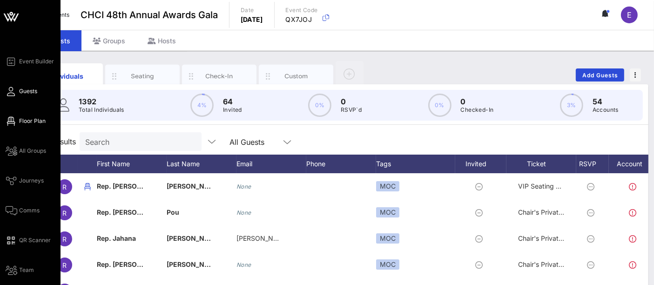 Image resolution: width=654 pixels, height=285 pixels. Describe the element at coordinates (351, 110) in the screenshot. I see `p: RSVP`d` at that location.